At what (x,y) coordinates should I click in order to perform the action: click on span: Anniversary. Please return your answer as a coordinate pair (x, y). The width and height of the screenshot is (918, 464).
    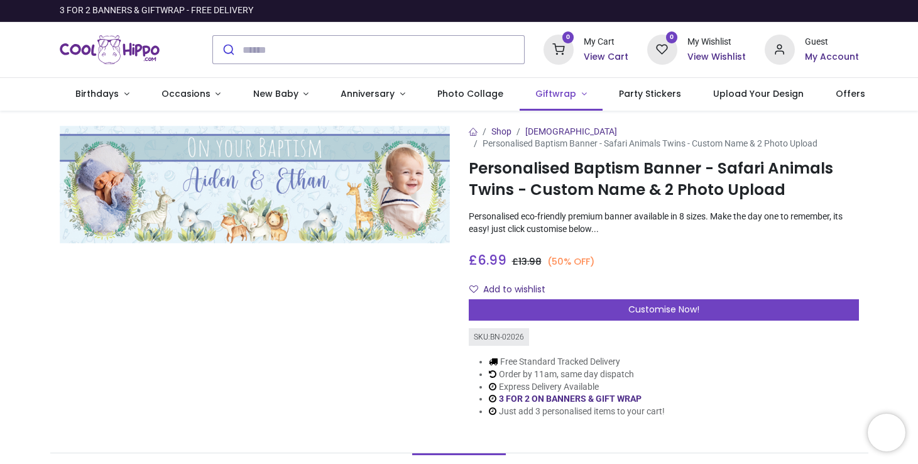
    Looking at the image, I should click on (368, 94).